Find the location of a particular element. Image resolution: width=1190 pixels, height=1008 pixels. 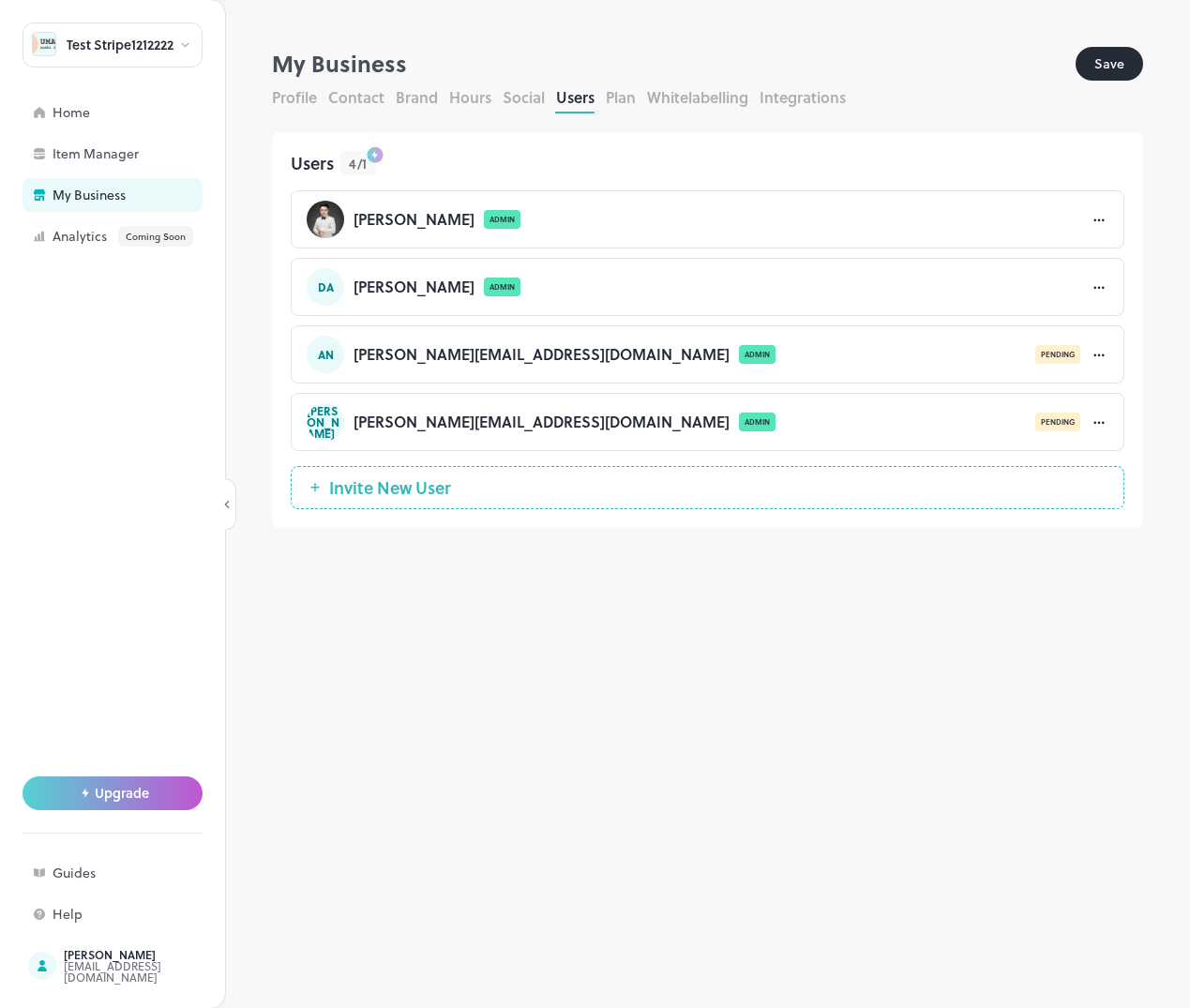

div: Item Manager is located at coordinates (146, 154).